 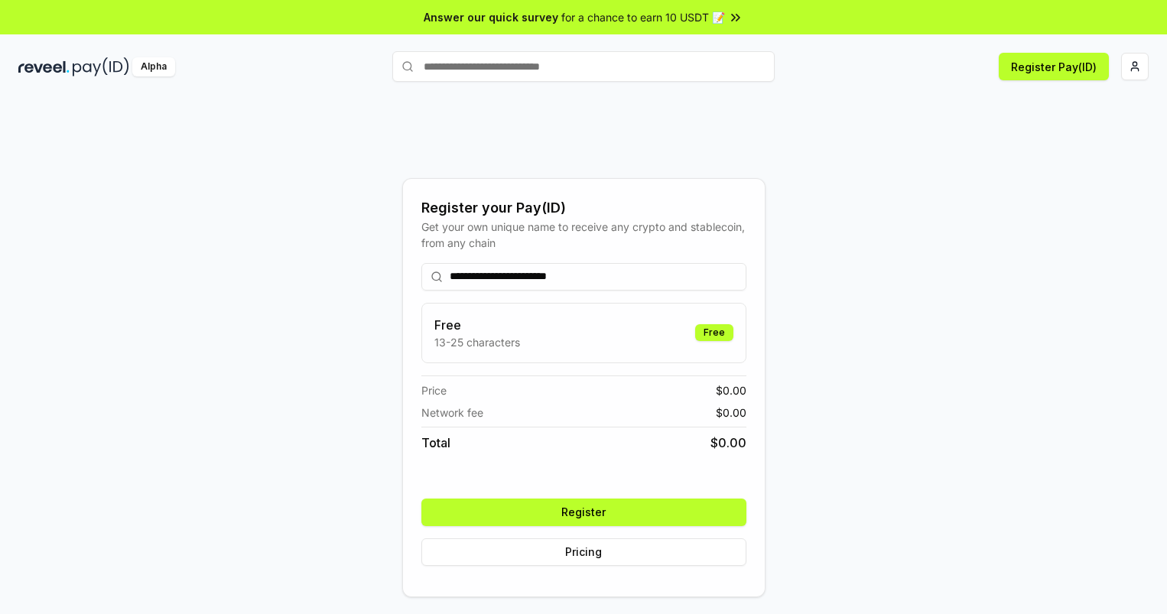 I want to click on div: Free, so click(x=714, y=333).